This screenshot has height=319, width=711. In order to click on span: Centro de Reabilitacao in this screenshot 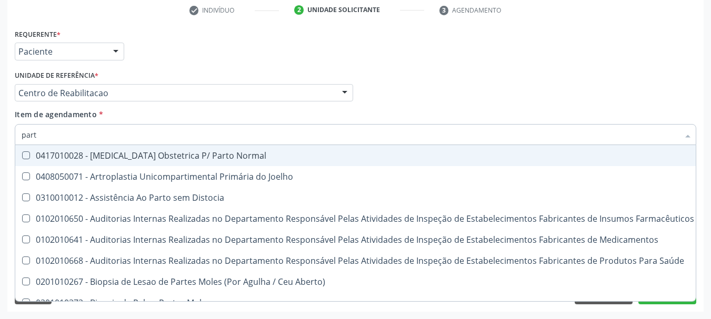, I will do `click(175, 93)`.